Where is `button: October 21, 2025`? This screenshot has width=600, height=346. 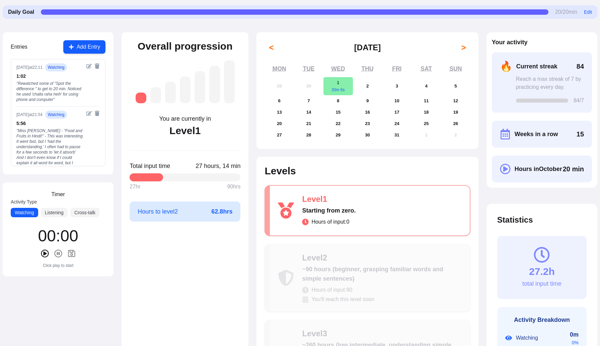 button: October 21, 2025 is located at coordinates (309, 124).